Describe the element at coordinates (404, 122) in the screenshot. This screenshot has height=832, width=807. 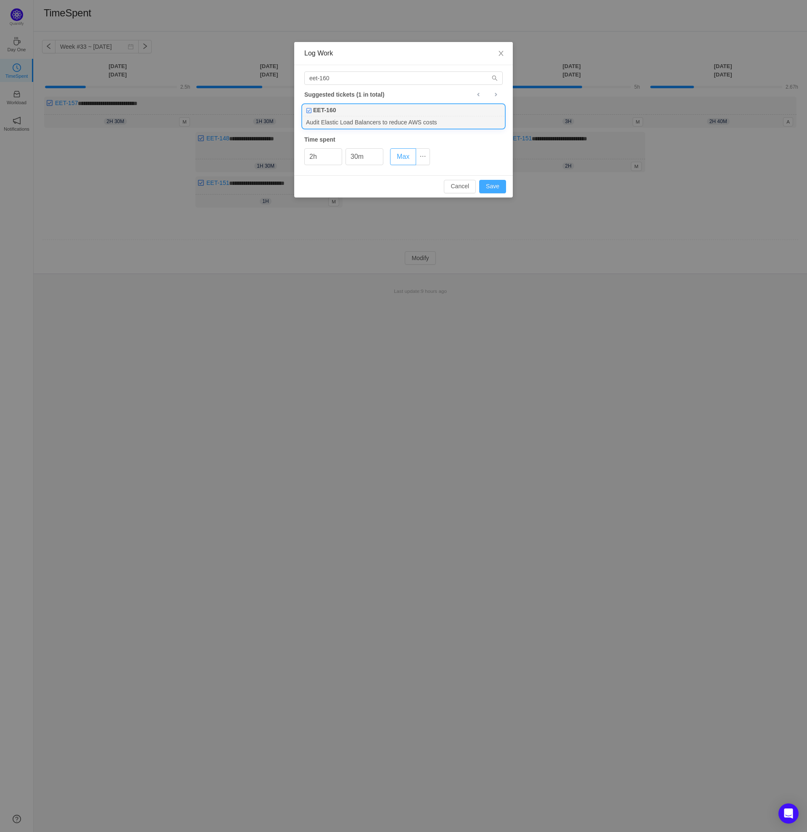
I see `div: Audit Elastic Load Balancers to reduce AWS costs` at that location.